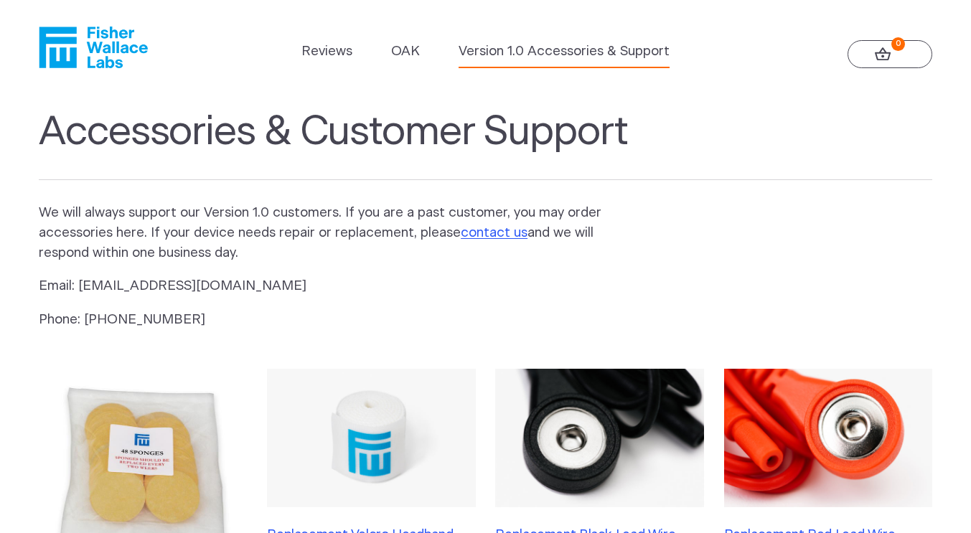  Describe the element at coordinates (332, 233) in the screenshot. I see `p: We will always support our Version 1.0 customers. If you are a past customer, you may order acces...` at that location.